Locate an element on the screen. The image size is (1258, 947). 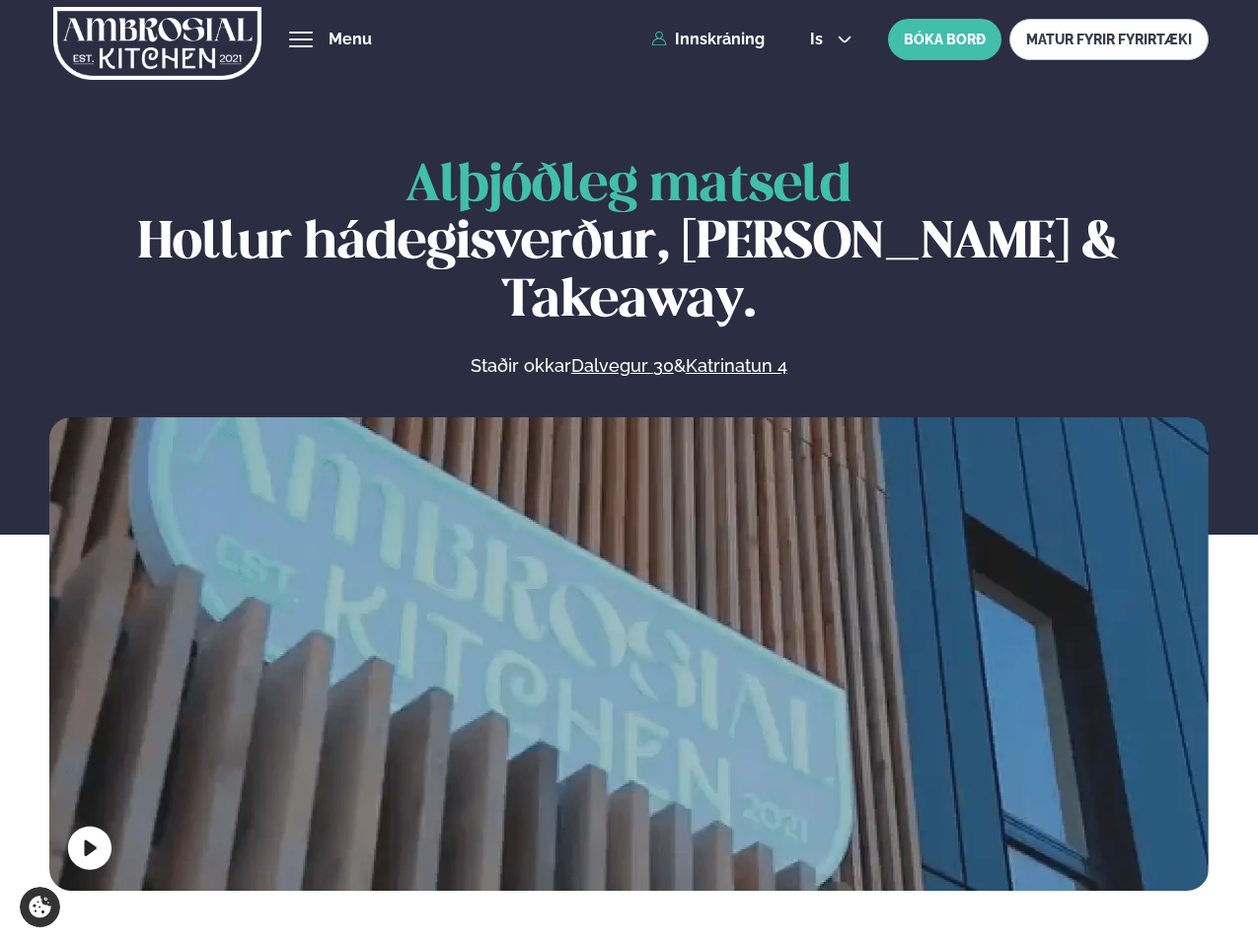
a: MATUR FYRIR FYRIRTÆKI is located at coordinates (1109, 39).